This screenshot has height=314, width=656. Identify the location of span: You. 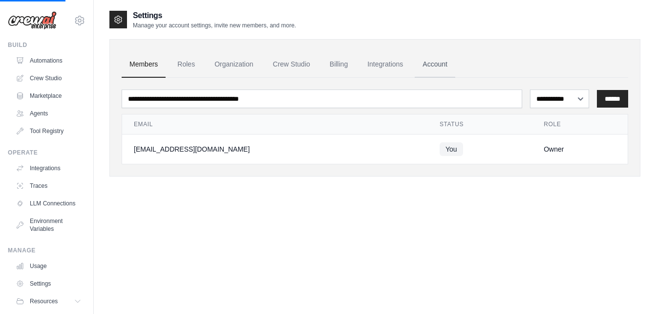
(451, 149).